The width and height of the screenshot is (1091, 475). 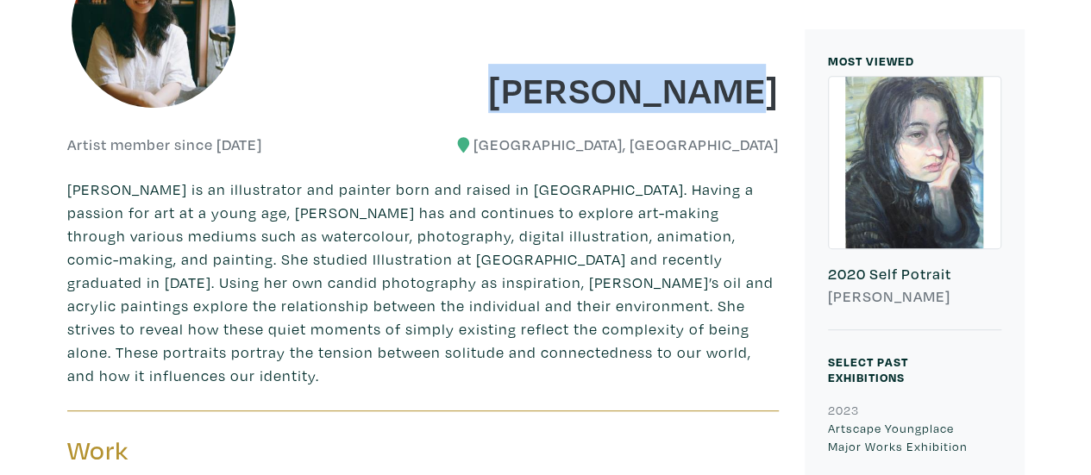 I want to click on p: Artscape Youngplace Major Works Exhibition, so click(x=914, y=437).